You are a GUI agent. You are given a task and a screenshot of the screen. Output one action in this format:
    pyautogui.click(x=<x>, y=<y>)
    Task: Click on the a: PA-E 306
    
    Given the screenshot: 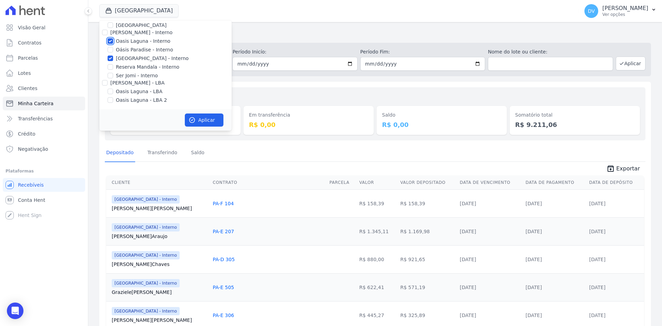 What is the action you would take?
    pyautogui.click(x=223, y=315)
    